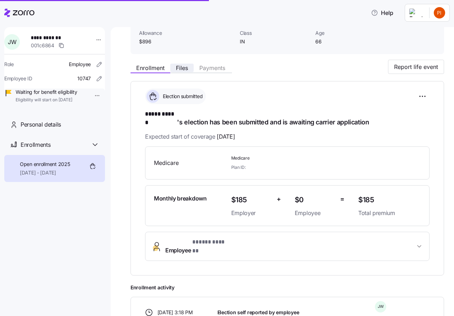 The image size is (454, 316). I want to click on span: Class, so click(275, 33).